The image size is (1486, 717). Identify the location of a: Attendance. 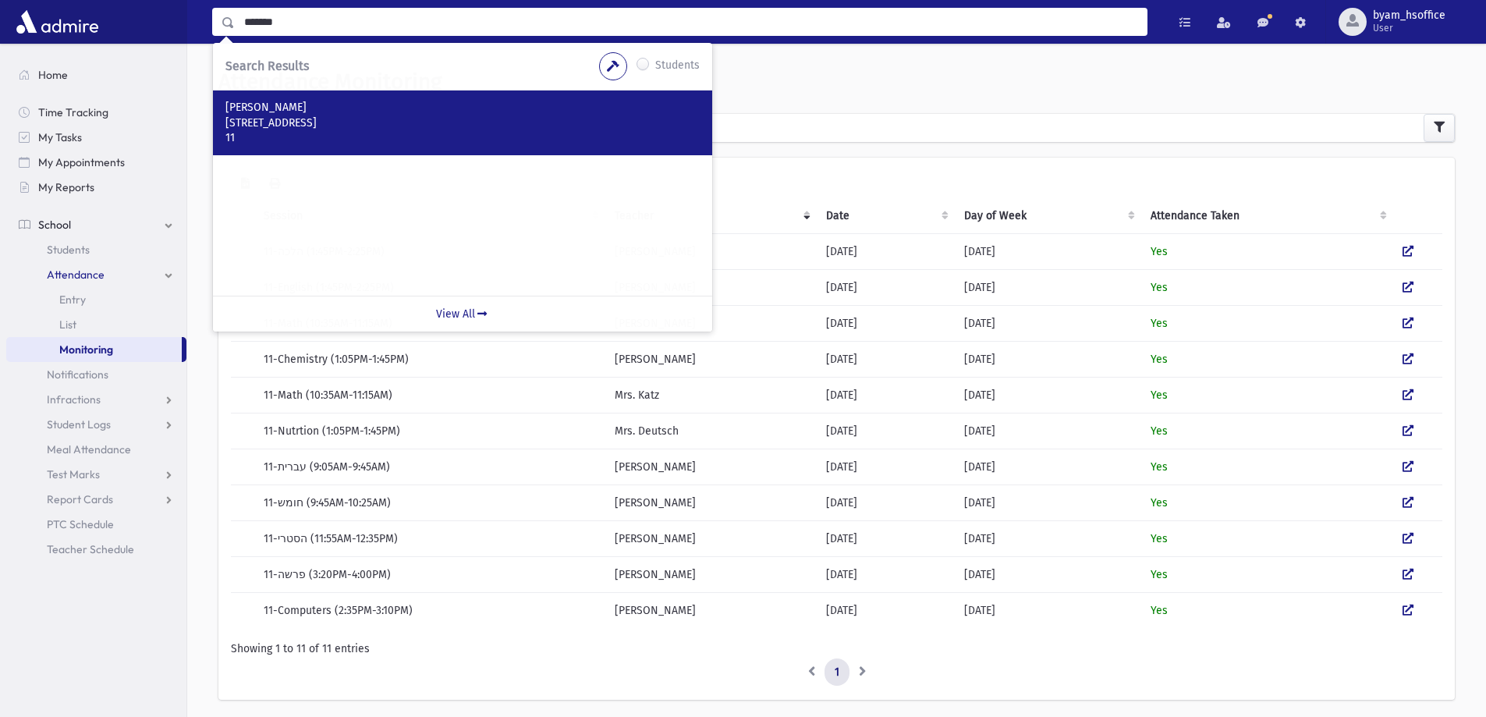
(96, 275).